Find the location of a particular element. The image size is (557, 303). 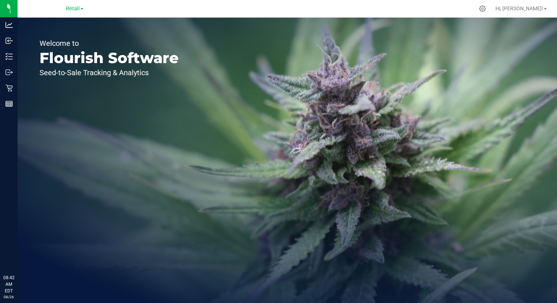

p: Seed-to-Sale Tracking & Analytics is located at coordinates (109, 73).